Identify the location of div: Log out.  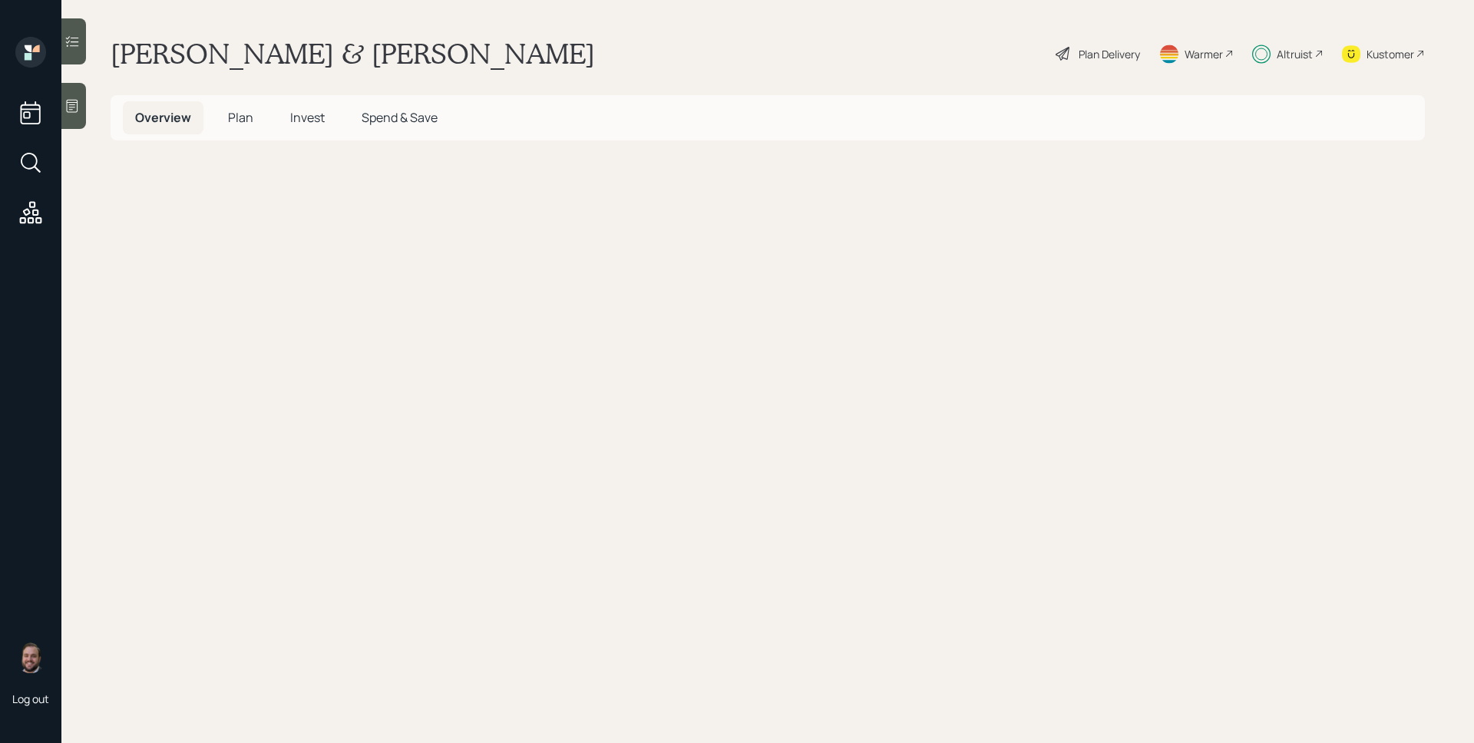
(31, 698).